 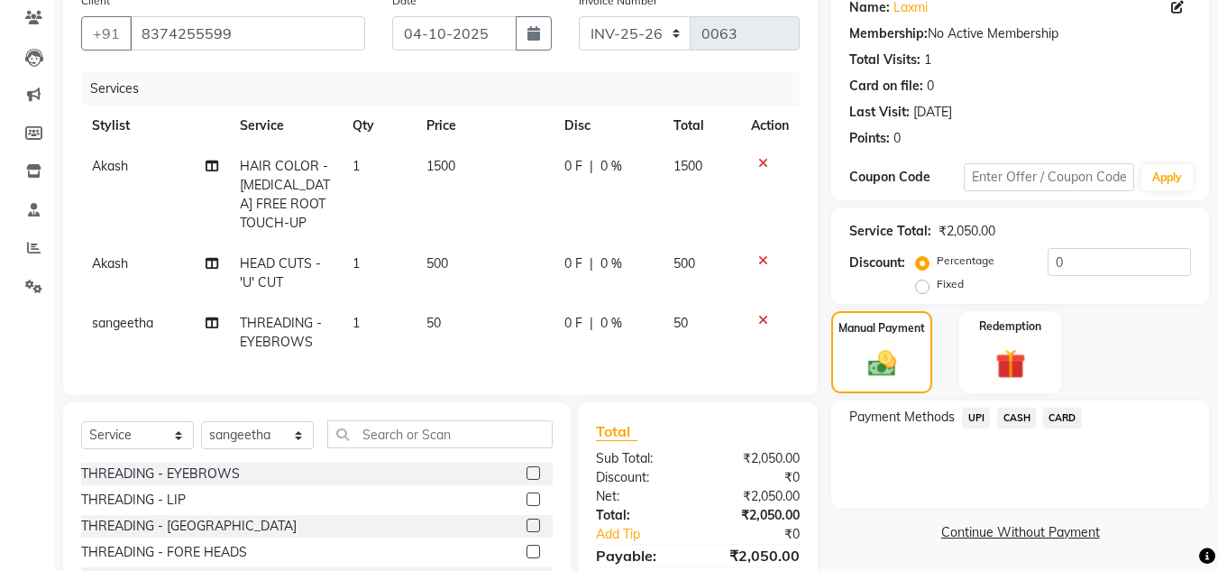 What do you see at coordinates (133, 499) in the screenshot?
I see `div: THREADING - LIP` at bounding box center [133, 499].